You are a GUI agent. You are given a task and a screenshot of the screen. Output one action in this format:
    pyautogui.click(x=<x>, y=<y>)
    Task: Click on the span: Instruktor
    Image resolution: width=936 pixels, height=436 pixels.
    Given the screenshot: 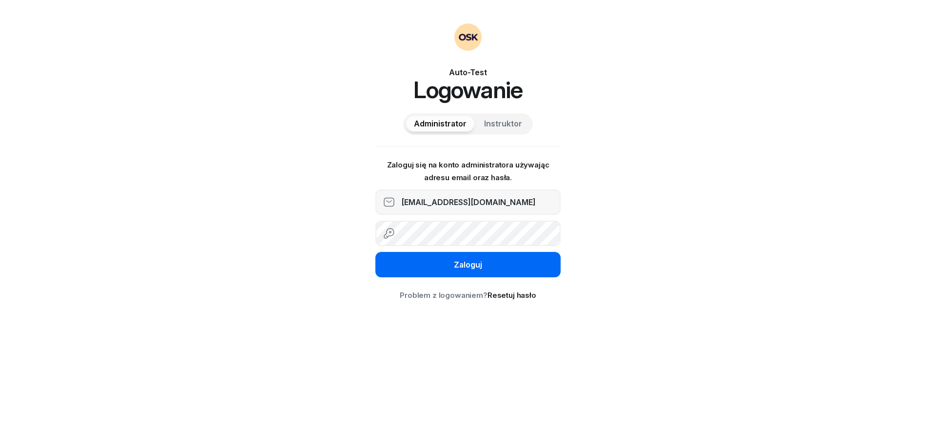 What is the action you would take?
    pyautogui.click(x=503, y=124)
    